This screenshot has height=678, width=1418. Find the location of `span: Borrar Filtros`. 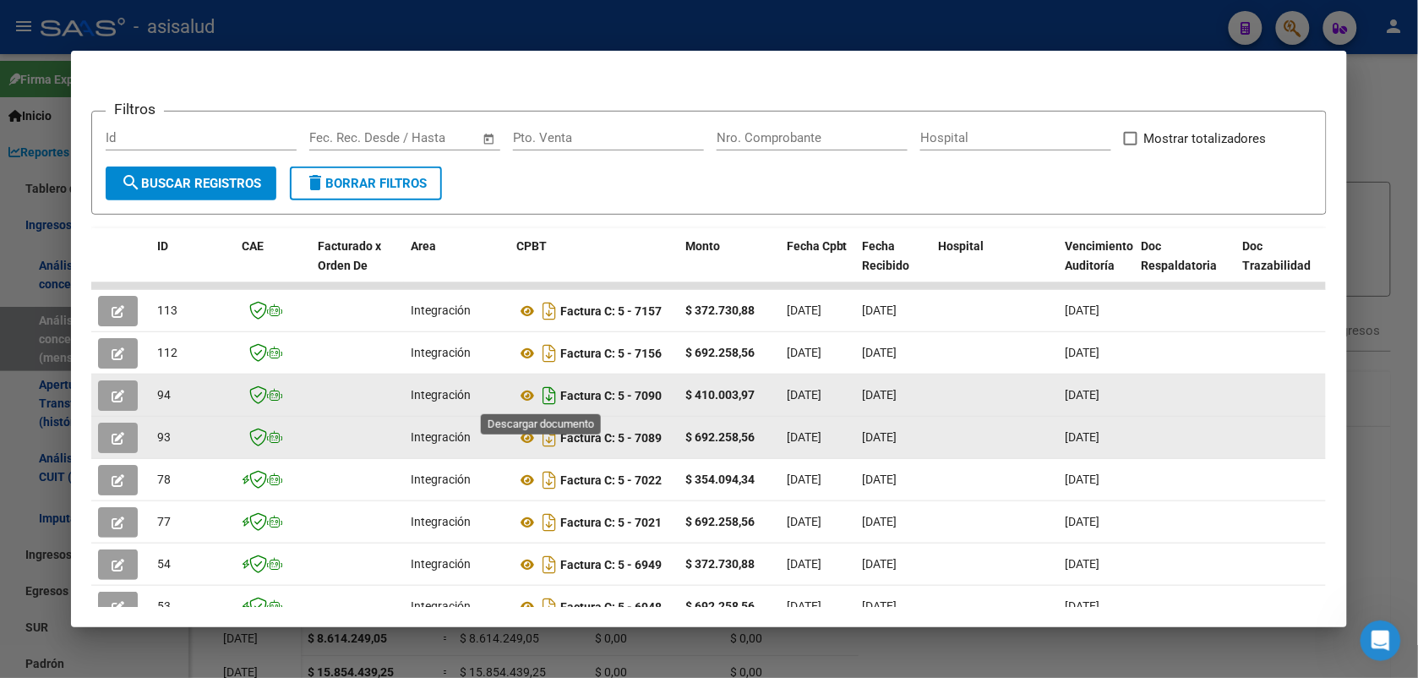

span: Borrar Filtros is located at coordinates (366, 183).